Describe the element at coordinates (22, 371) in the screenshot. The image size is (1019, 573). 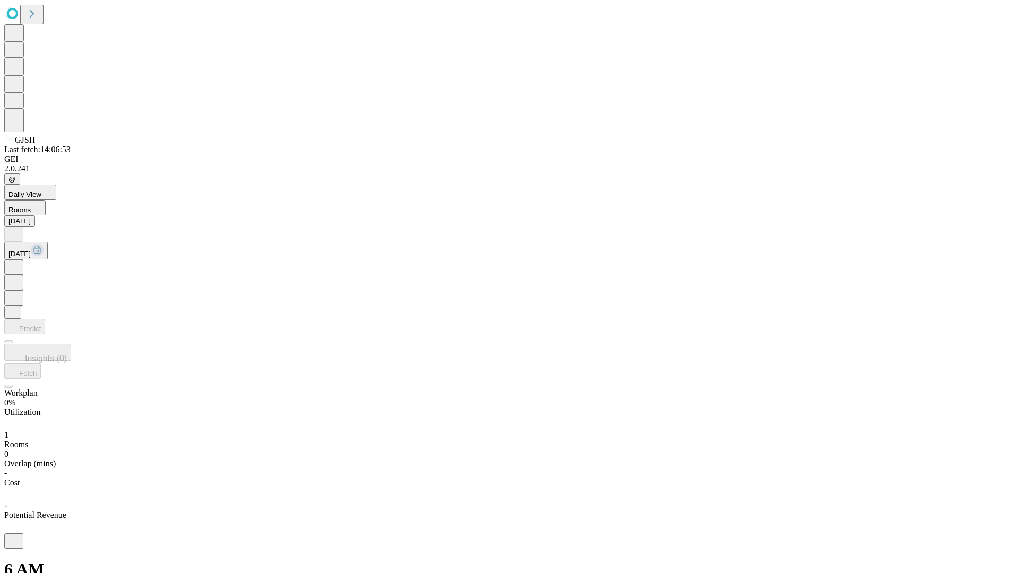
I see `button: Fetch` at that location.